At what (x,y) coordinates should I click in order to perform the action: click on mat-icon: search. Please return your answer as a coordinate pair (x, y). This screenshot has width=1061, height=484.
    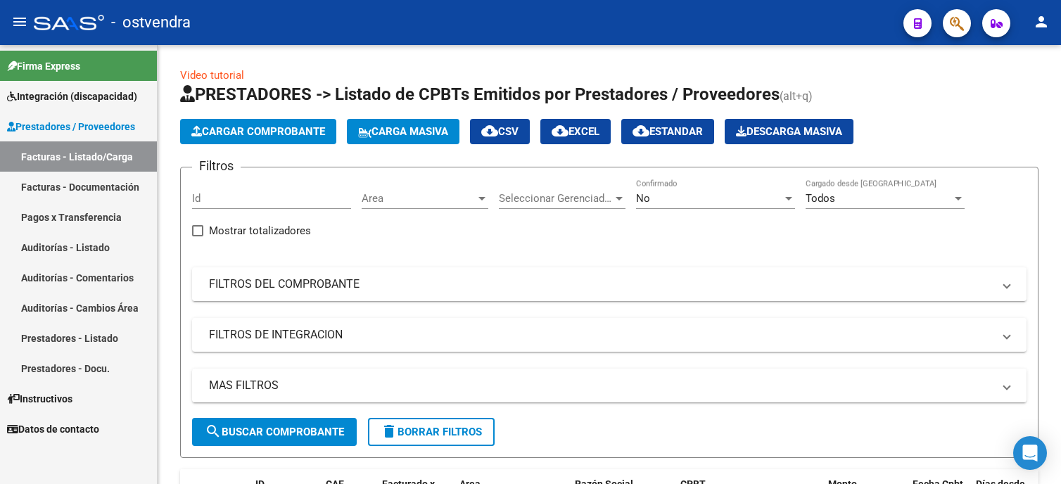
    Looking at the image, I should click on (213, 431).